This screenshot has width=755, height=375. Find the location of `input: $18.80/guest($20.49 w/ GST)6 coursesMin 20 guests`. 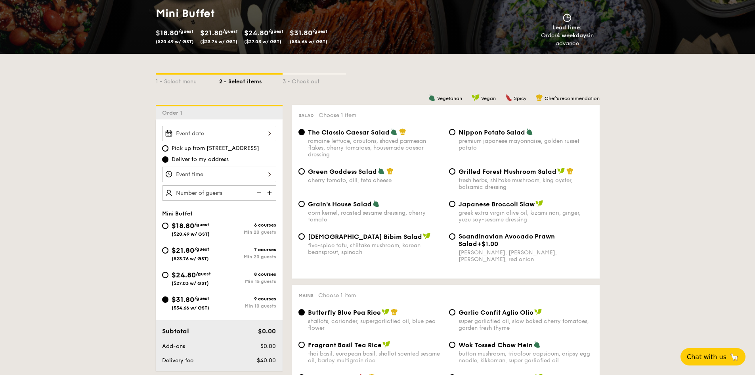

input: $18.80/guest($20.49 w/ GST)6 coursesMin 20 guests is located at coordinates (165, 226).